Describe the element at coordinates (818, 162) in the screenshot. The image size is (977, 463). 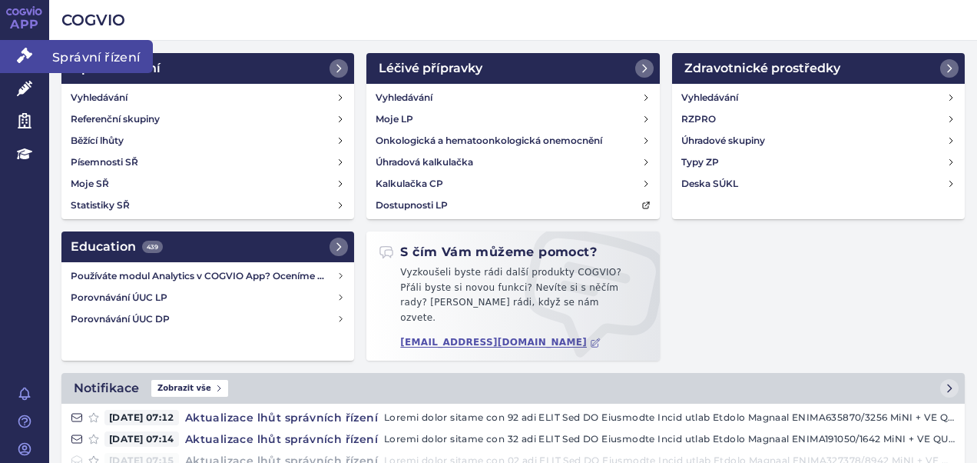
I see `a: Typy ZP` at that location.